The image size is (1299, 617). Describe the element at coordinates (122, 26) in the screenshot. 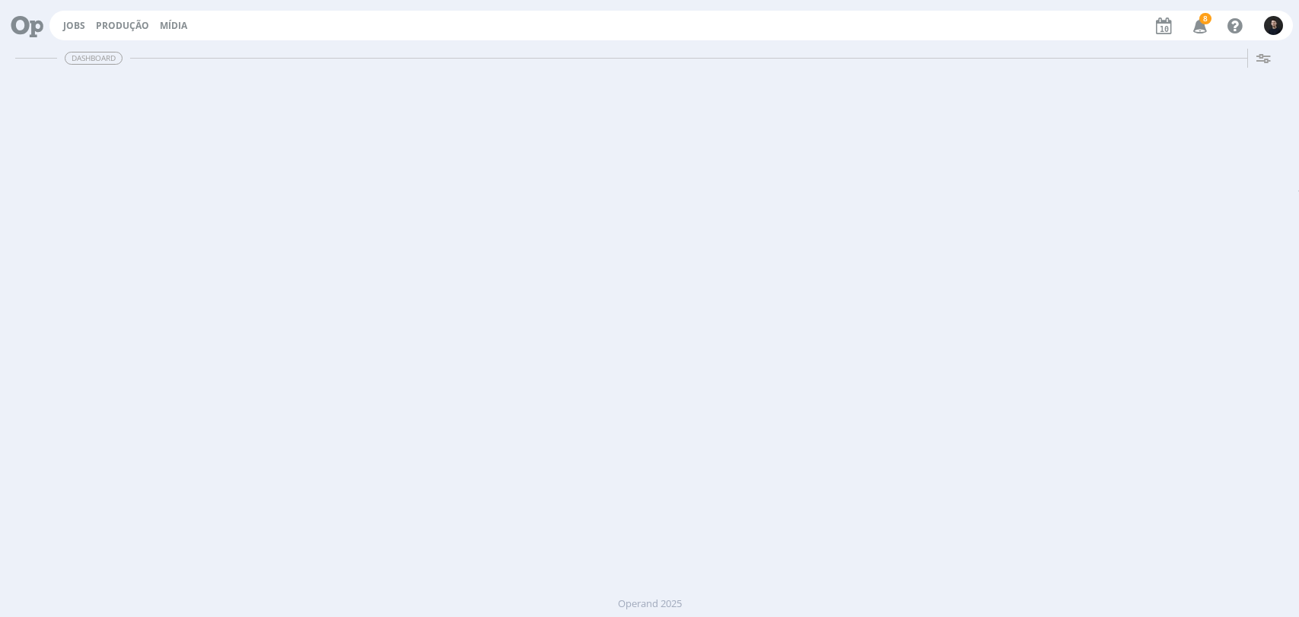

I see `button: Produção` at that location.